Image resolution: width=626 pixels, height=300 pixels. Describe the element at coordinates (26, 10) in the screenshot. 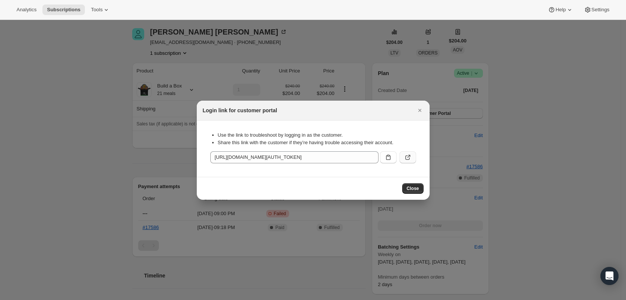

I see `span: Analytics` at that location.